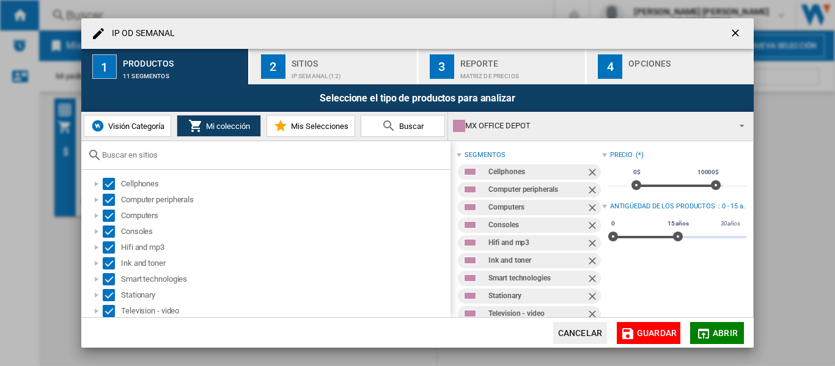  What do you see at coordinates (649, 333) in the screenshot?
I see `button: Guardar` at bounding box center [649, 333].